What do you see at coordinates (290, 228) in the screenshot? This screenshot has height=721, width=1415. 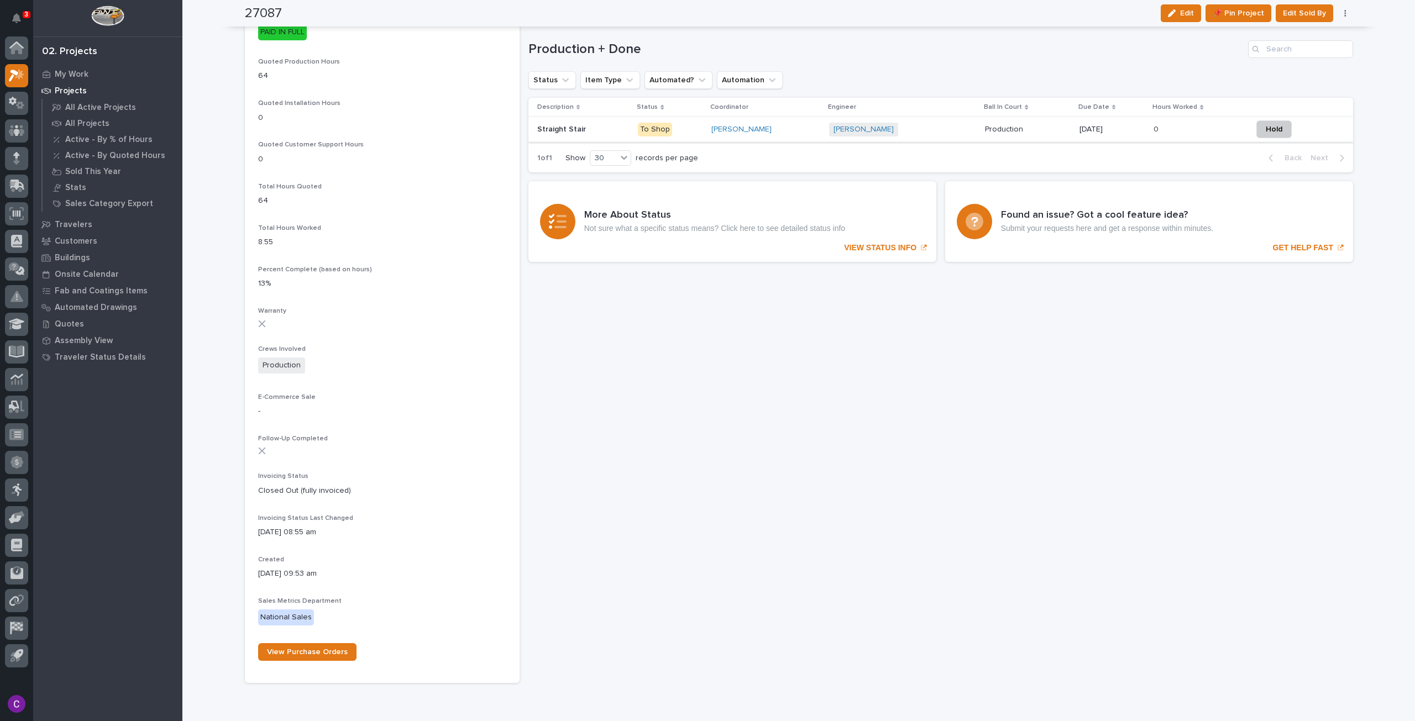 I see `span: Total Hours Worked` at bounding box center [290, 228].